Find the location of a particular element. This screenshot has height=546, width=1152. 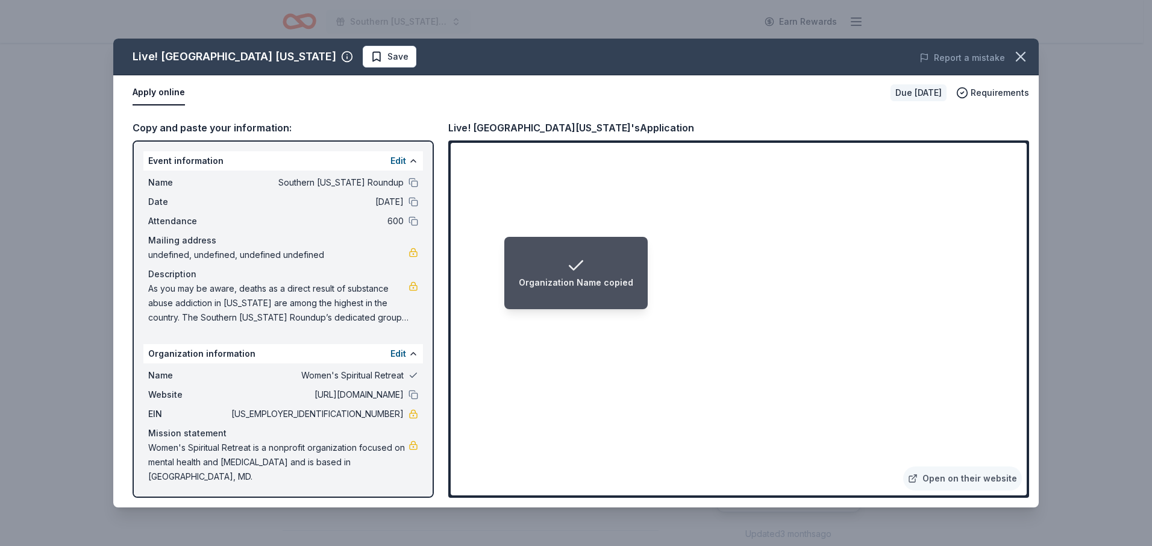

button: Save is located at coordinates (389, 57).